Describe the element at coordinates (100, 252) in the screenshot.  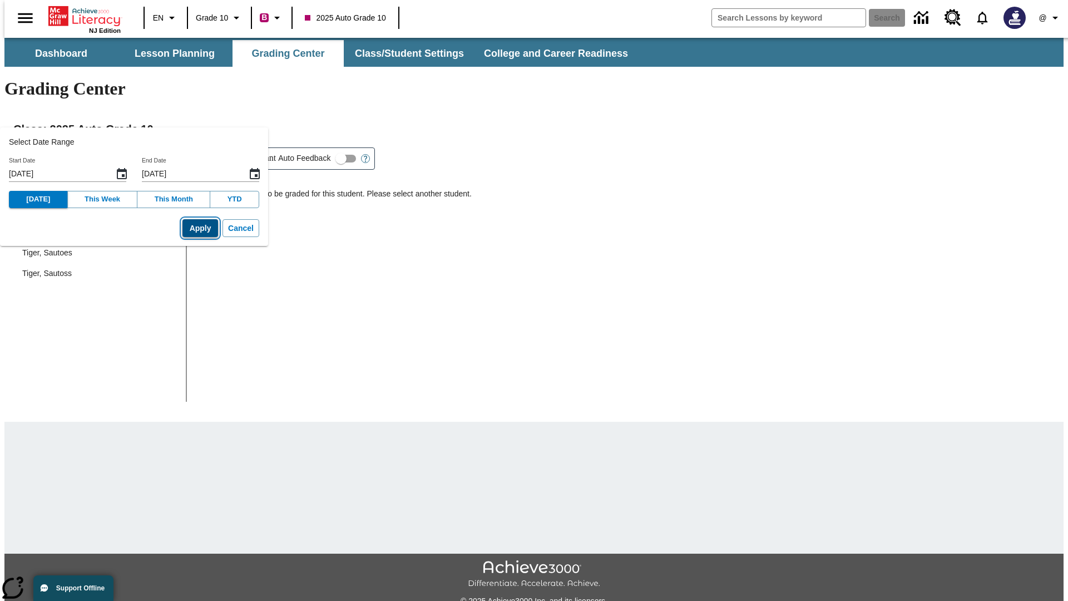
I see `span: Tiger, Sautoes` at that location.